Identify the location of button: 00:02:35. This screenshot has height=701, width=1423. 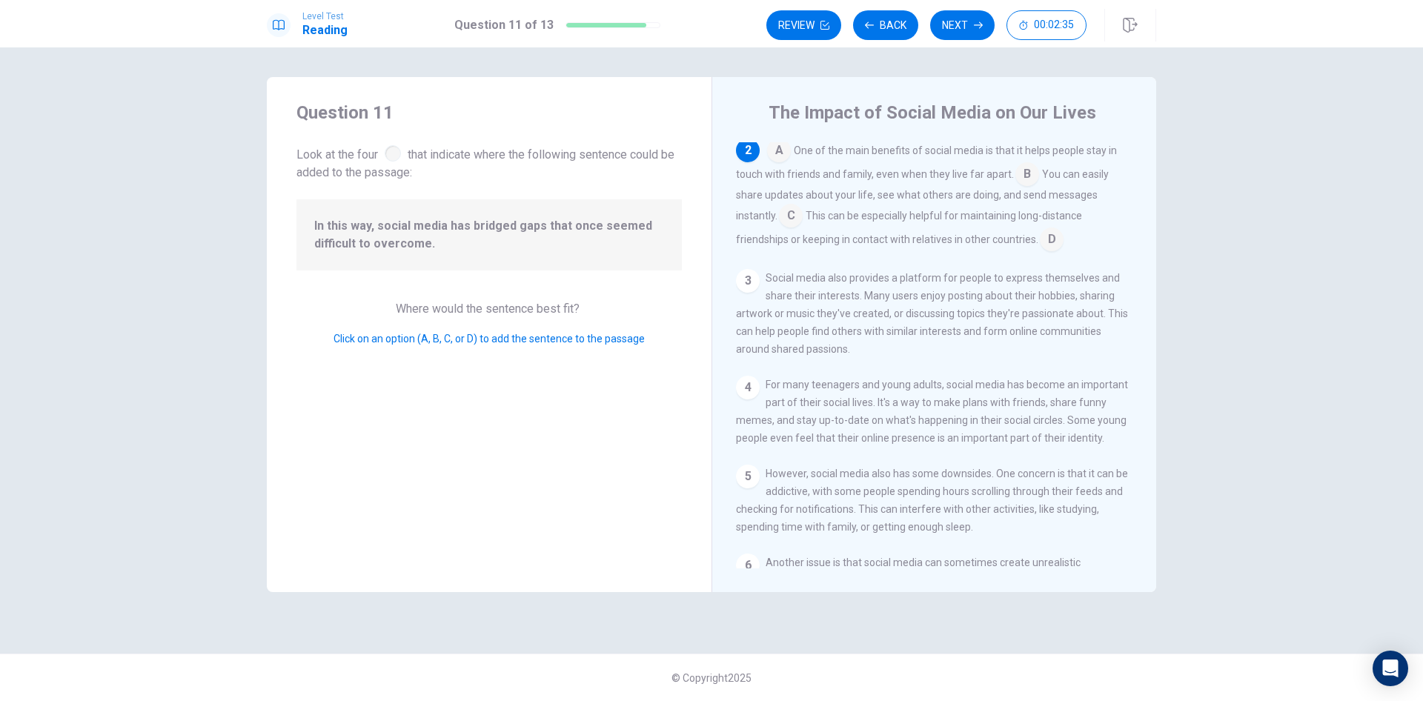
(1046, 25).